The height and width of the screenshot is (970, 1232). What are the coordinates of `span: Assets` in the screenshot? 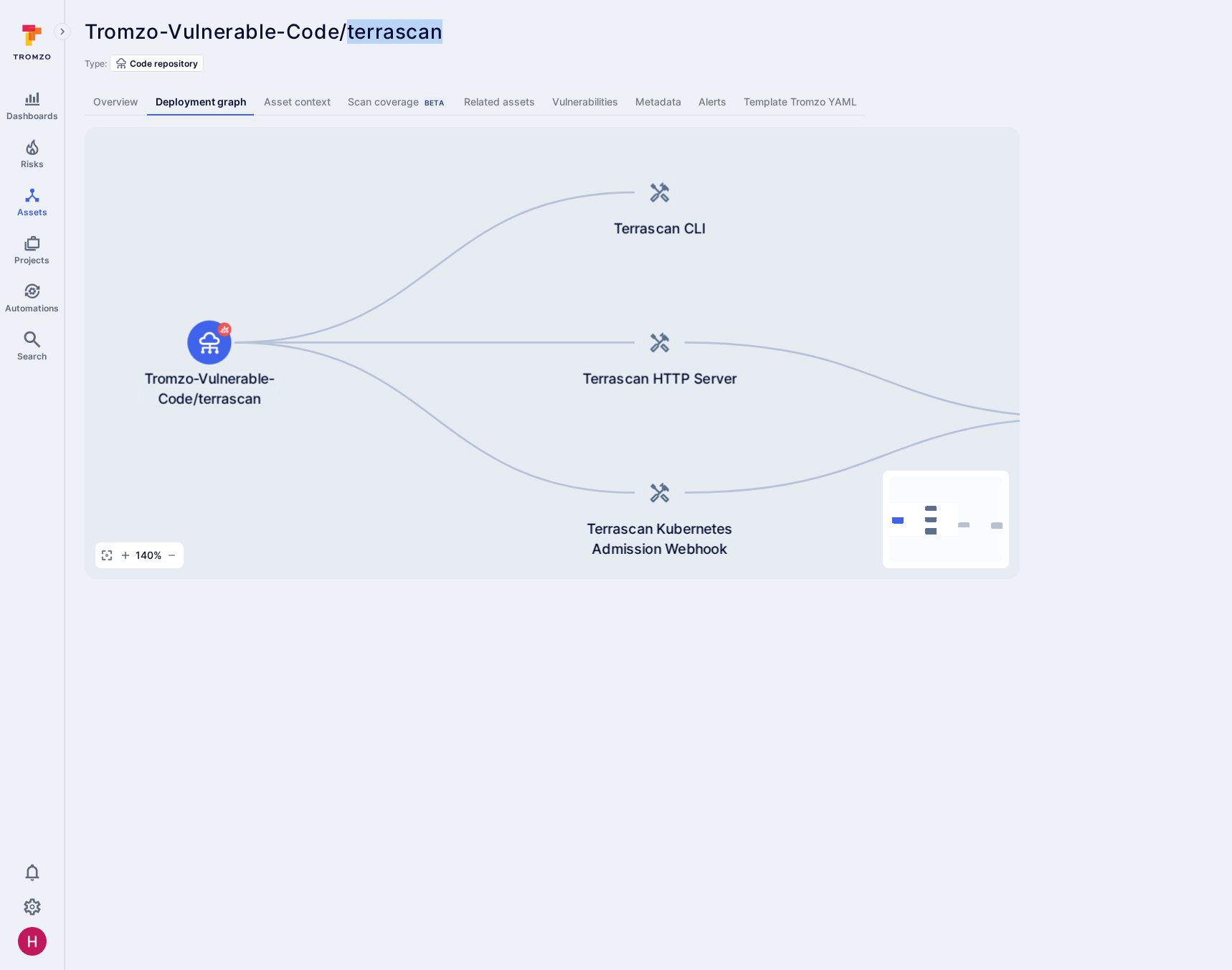 It's located at (32, 211).